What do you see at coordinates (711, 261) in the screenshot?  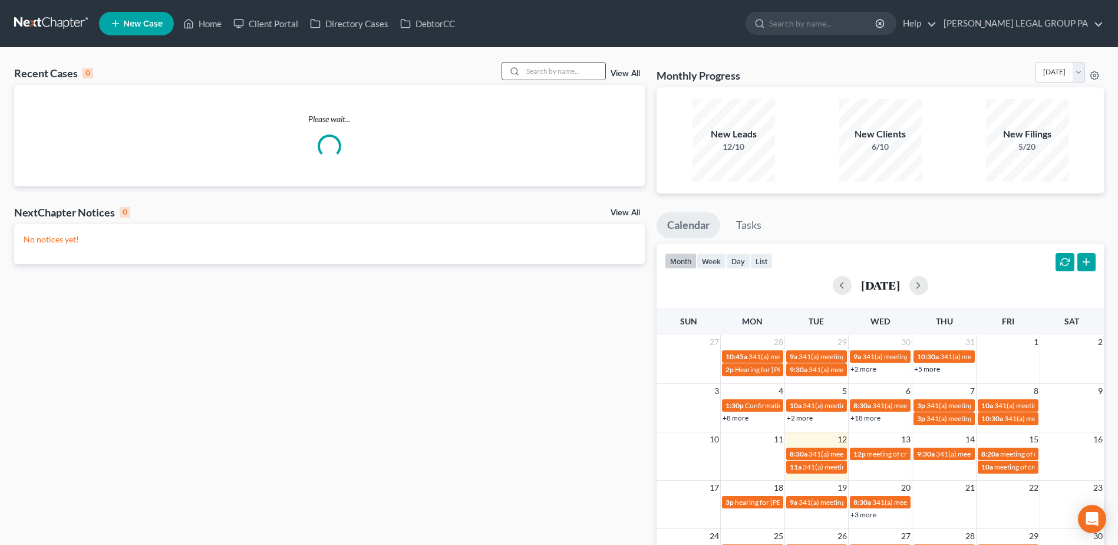 I see `button: week` at bounding box center [711, 261].